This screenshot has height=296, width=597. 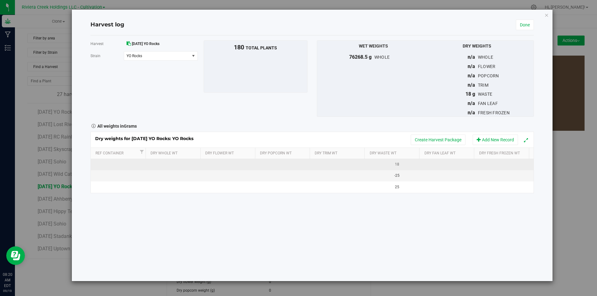 What do you see at coordinates (117, 126) in the screenshot?
I see `strong: All weights in` at bounding box center [117, 126].